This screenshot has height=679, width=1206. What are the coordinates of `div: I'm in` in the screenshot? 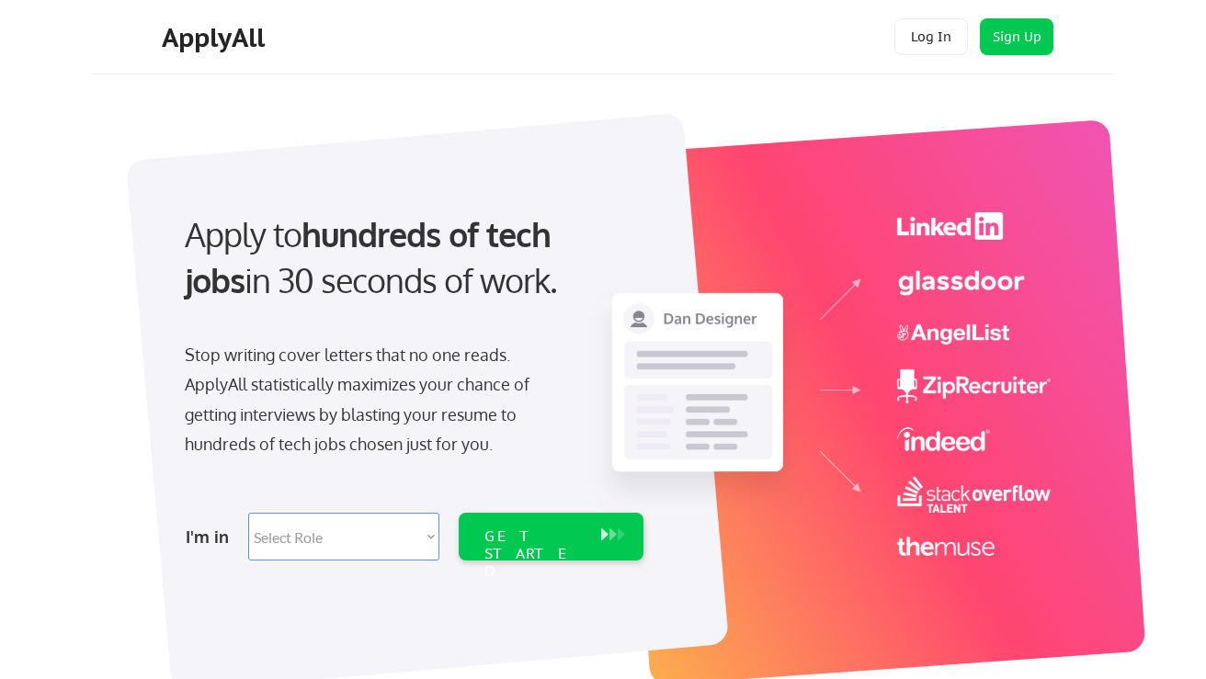 It's located at (211, 537).